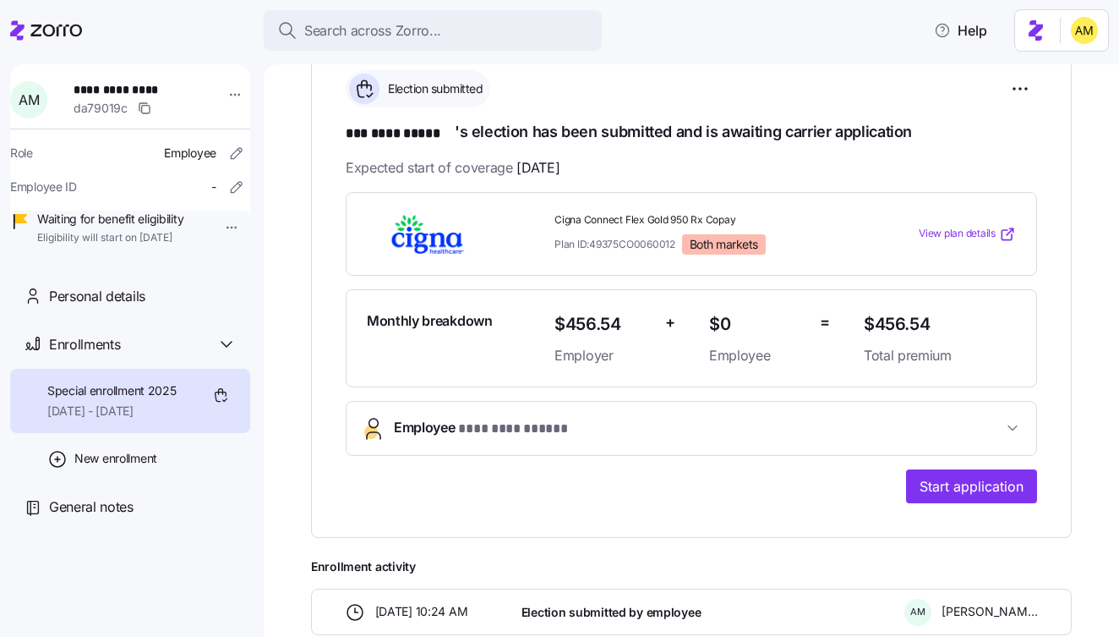 This screenshot has height=637, width=1119. I want to click on button: Search across Zorro..., so click(433, 30).